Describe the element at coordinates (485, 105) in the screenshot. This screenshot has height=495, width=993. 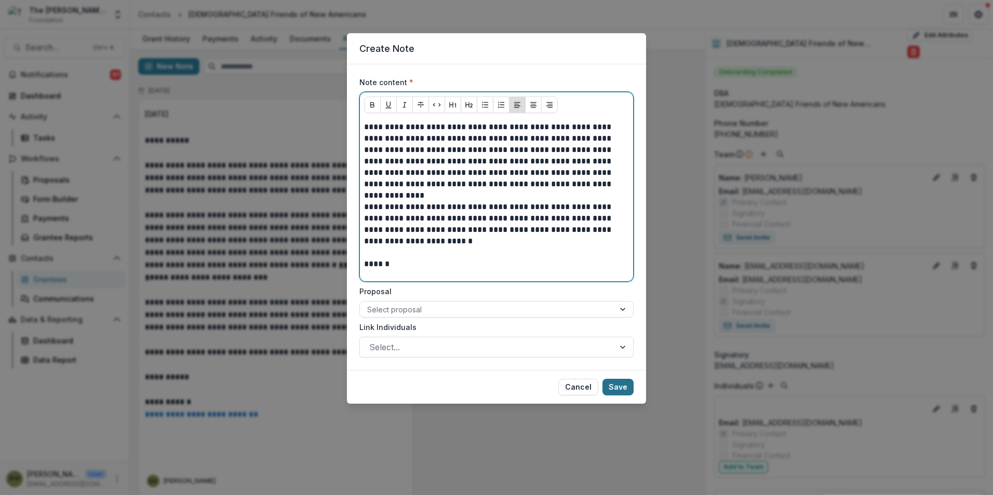
I see `button: Bullet List` at that location.